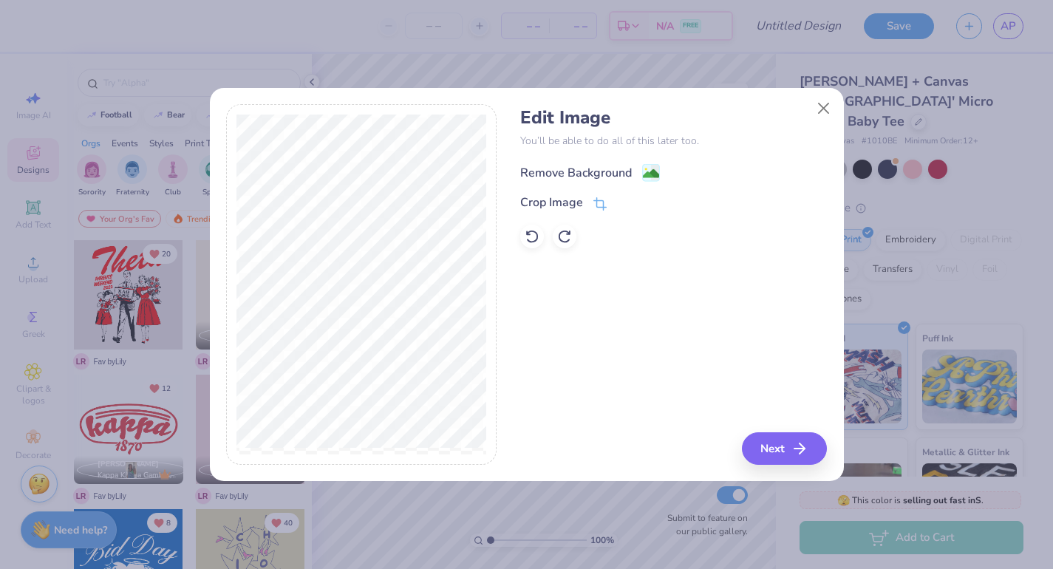 The height and width of the screenshot is (569, 1053). Describe the element at coordinates (673, 140) in the screenshot. I see `p: You’ll be able to do all of this later too.` at that location.